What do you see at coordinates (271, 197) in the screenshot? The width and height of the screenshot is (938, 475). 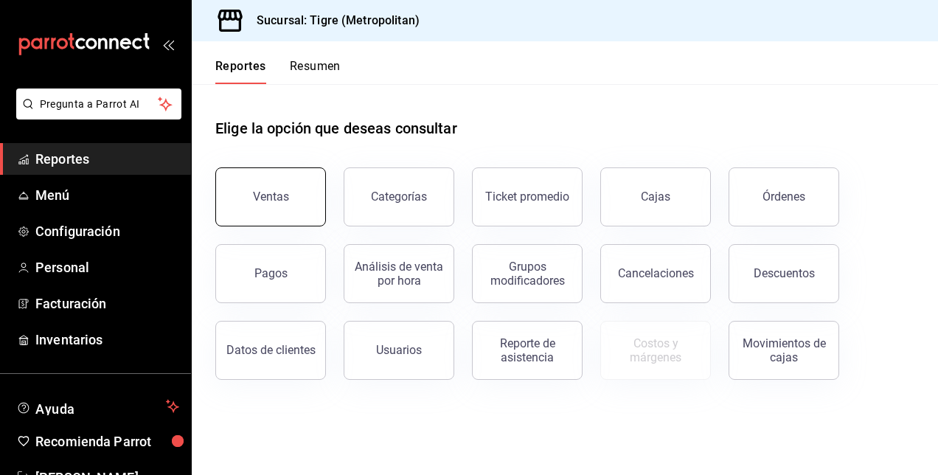 I see `button: Ventas` at bounding box center [271, 197].